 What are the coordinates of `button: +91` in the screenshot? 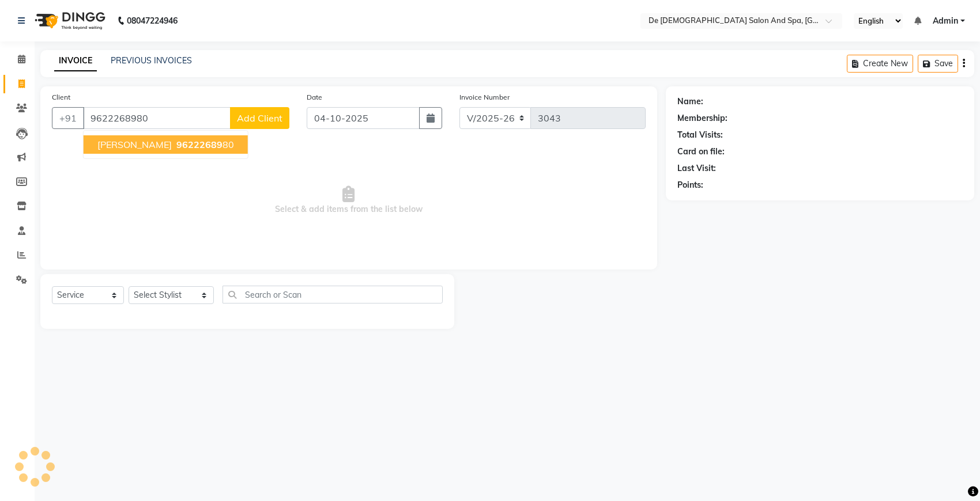 It's located at (68, 118).